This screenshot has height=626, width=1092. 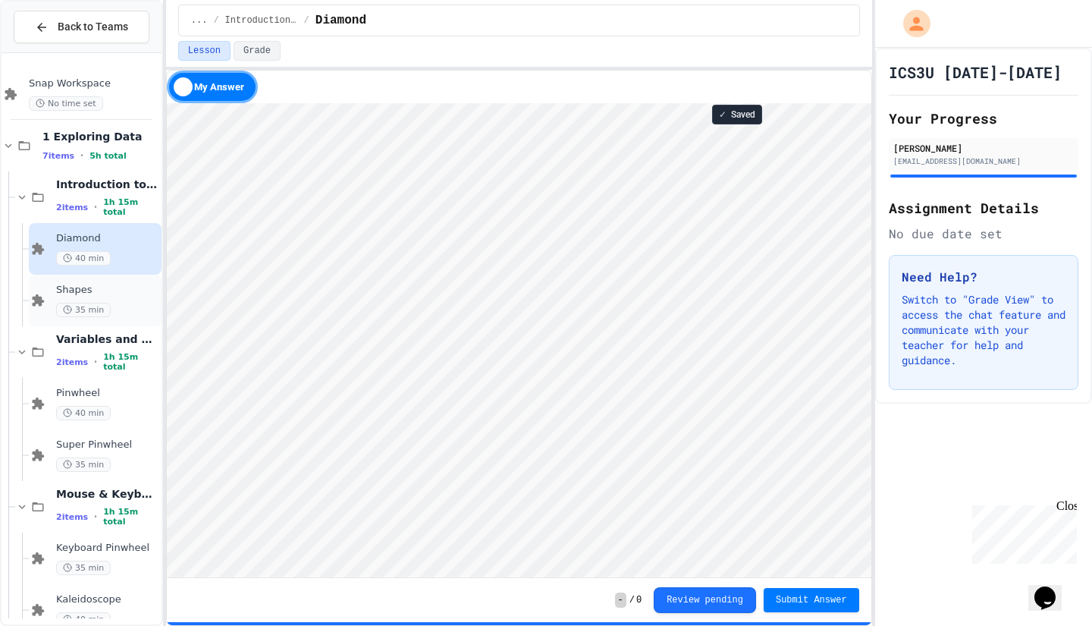 What do you see at coordinates (55, 51) in the screenshot?
I see `div: Chat with us now!Close` at bounding box center [55, 51].